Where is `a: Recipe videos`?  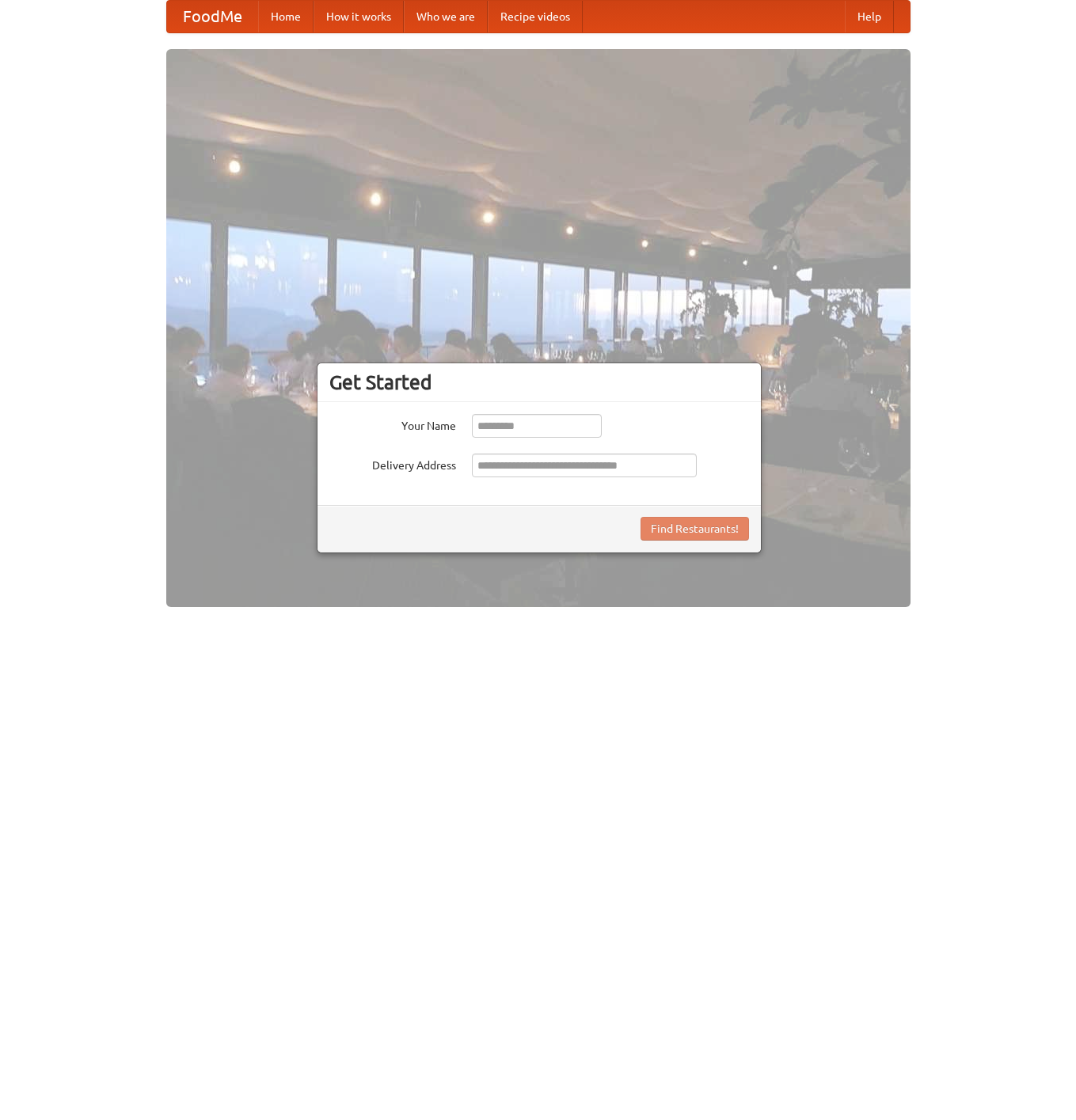
a: Recipe videos is located at coordinates (535, 17).